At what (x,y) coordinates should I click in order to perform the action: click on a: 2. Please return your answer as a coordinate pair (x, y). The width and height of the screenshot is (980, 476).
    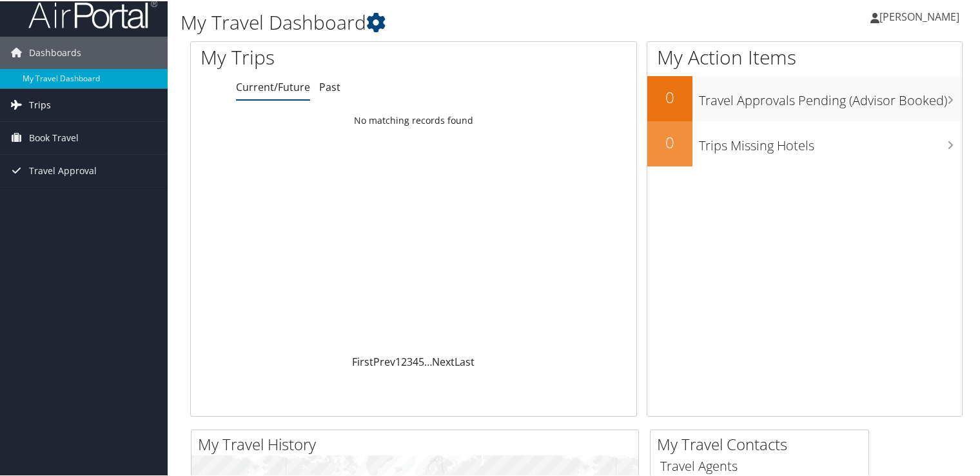
    Looking at the image, I should click on (404, 360).